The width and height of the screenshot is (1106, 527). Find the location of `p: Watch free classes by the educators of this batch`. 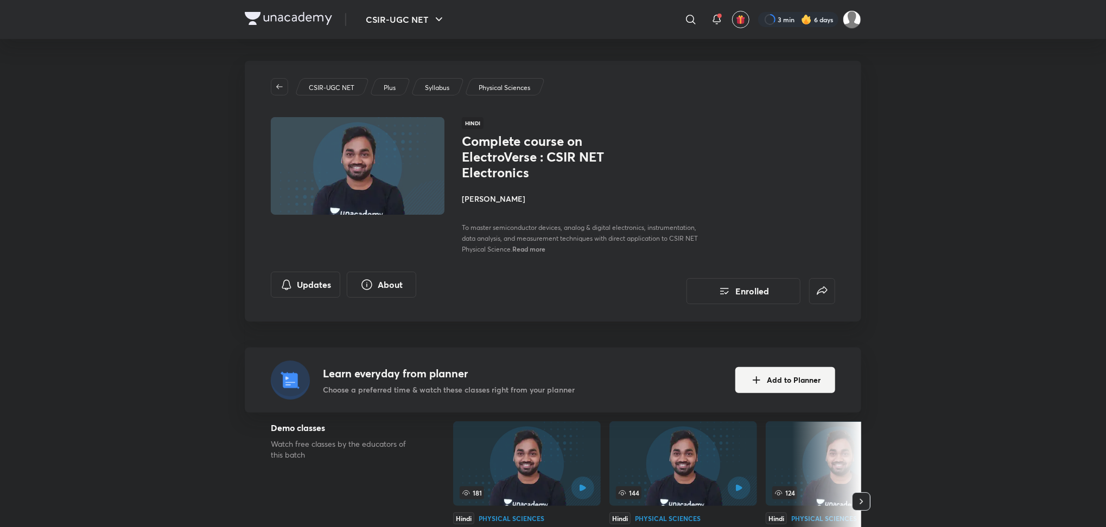

p: Watch free classes by the educators of this batch is located at coordinates (345, 450).